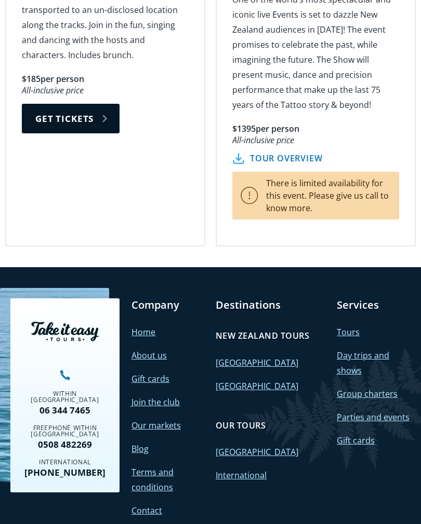 The height and width of the screenshot is (524, 421). I want to click on a: About us, so click(149, 356).